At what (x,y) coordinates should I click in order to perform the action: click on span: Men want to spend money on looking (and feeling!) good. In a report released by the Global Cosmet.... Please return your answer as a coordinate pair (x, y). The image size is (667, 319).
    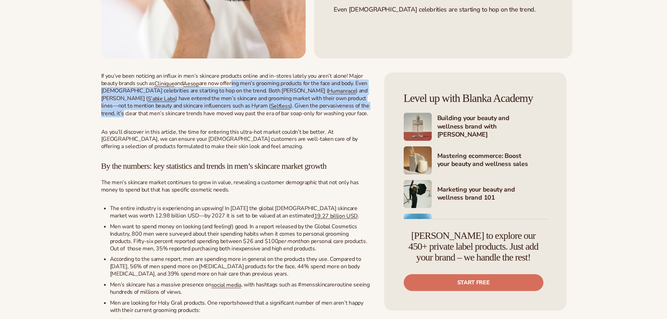
    Looking at the image, I should click on (233, 234).